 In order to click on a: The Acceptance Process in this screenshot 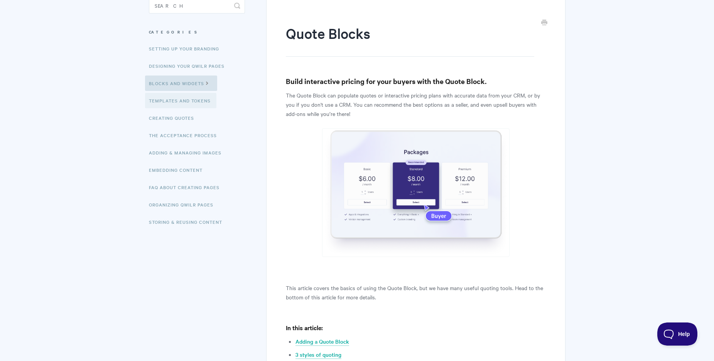, I will do `click(185, 135)`.